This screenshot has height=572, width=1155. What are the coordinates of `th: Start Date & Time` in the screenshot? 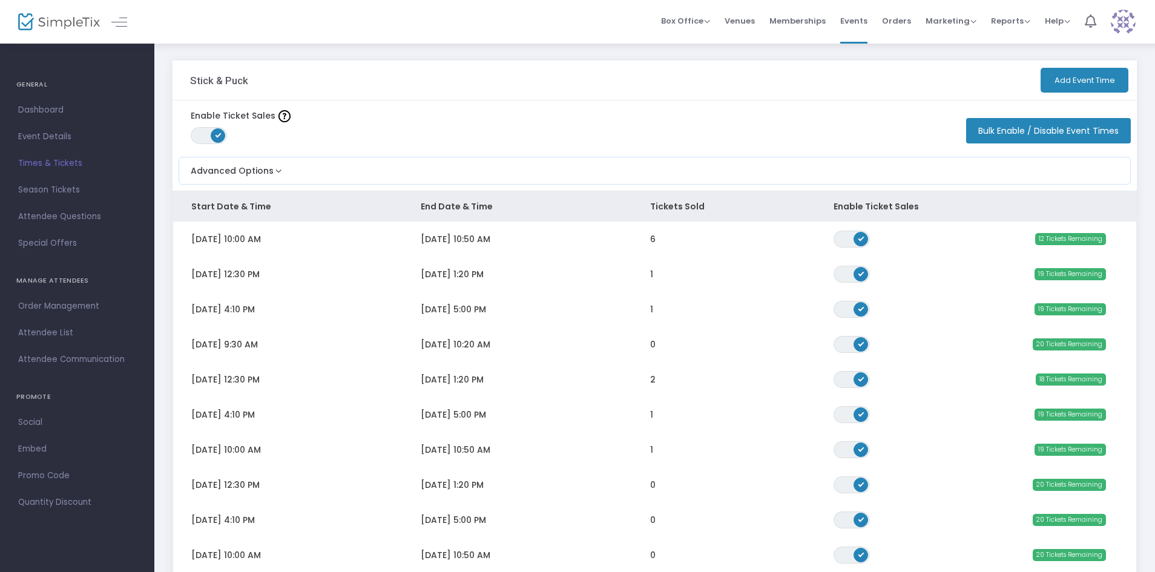 It's located at (288, 206).